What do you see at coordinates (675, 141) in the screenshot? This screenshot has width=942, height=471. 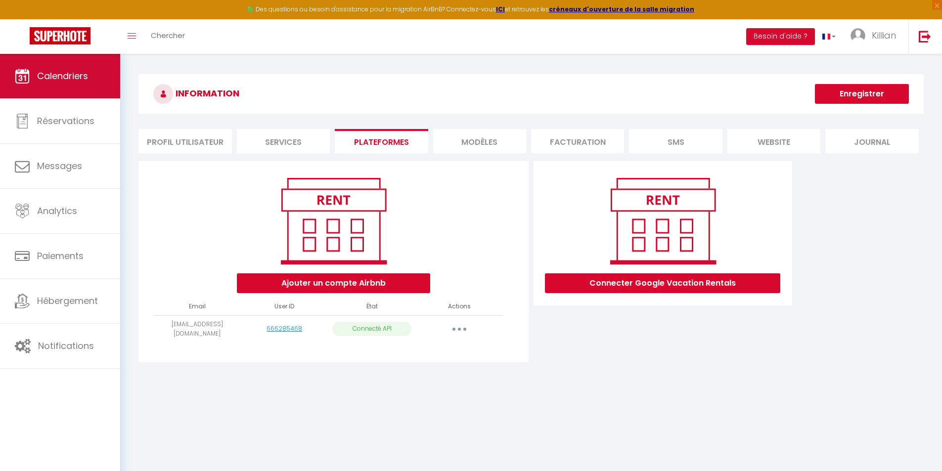 I see `li: SMS` at bounding box center [675, 141].